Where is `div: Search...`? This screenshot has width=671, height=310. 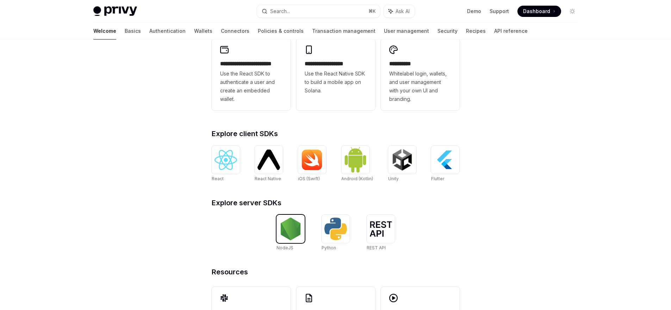
div: Search... is located at coordinates (280, 11).